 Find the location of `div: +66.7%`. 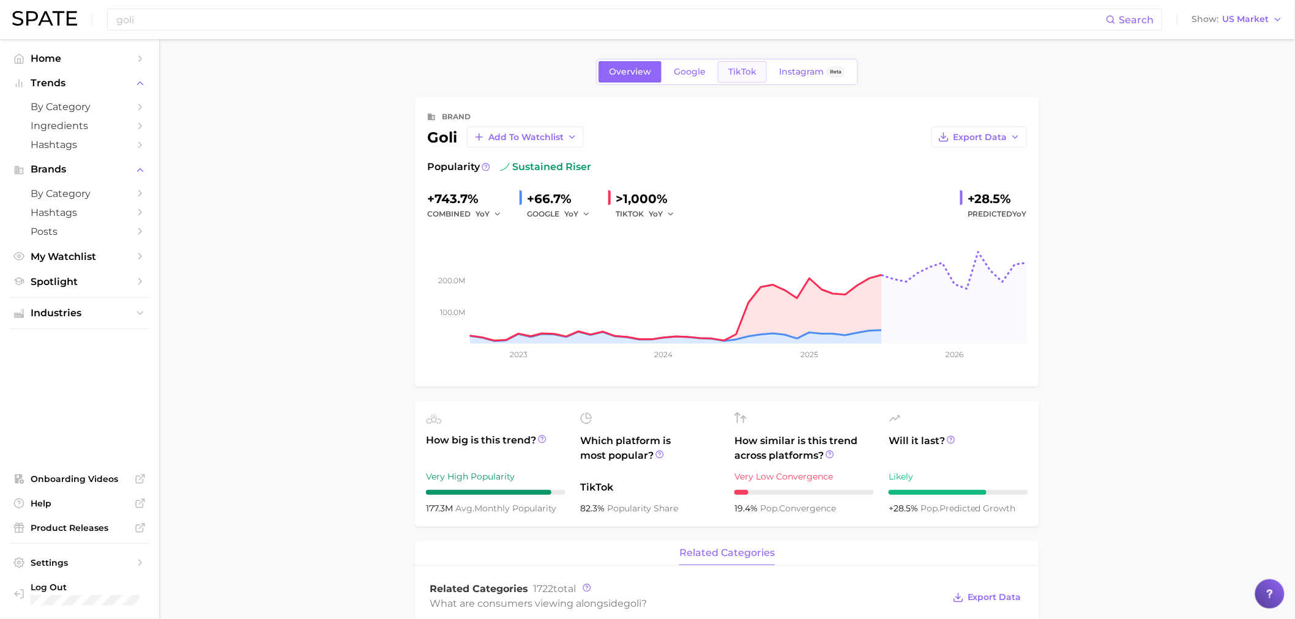

div: +66.7% is located at coordinates (563, 199).